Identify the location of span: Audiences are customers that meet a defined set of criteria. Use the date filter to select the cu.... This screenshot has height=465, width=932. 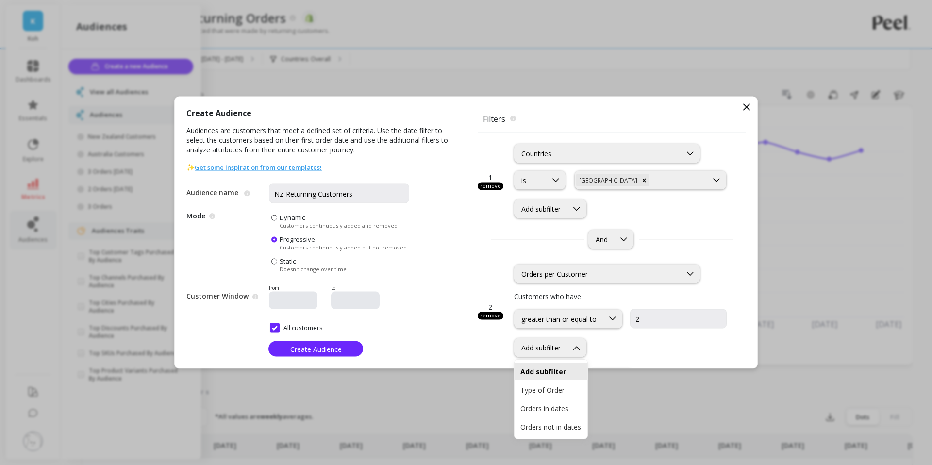
(320, 144).